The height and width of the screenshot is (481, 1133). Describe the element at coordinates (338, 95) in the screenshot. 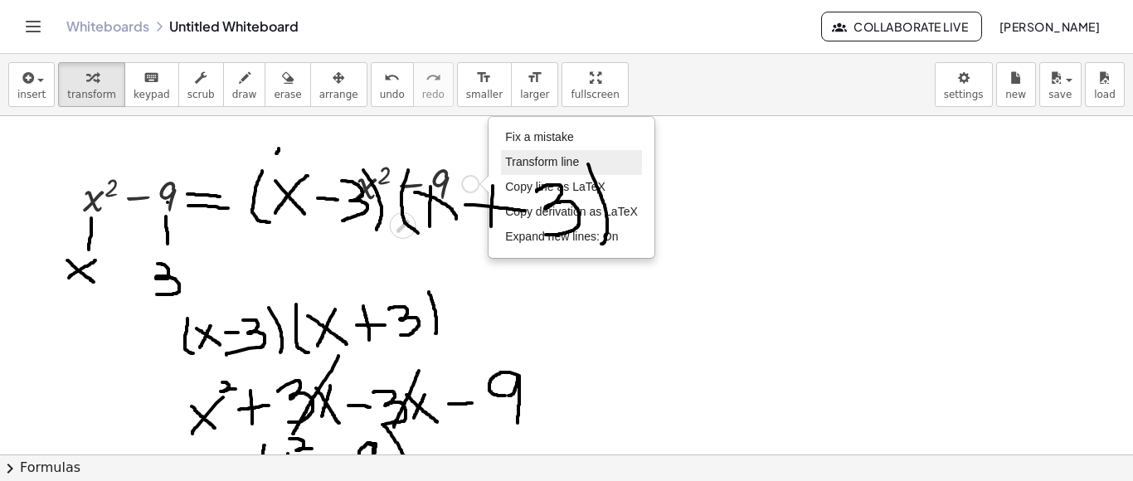

I see `span: arrange` at that location.